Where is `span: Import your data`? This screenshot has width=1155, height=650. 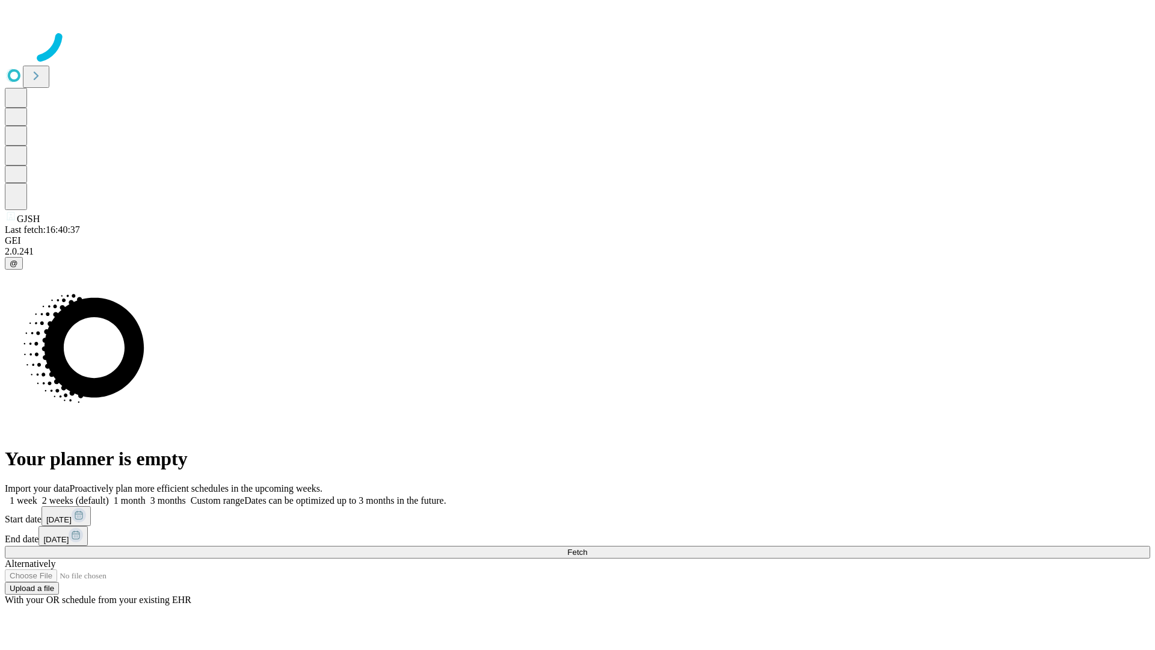 span: Import your data is located at coordinates (37, 488).